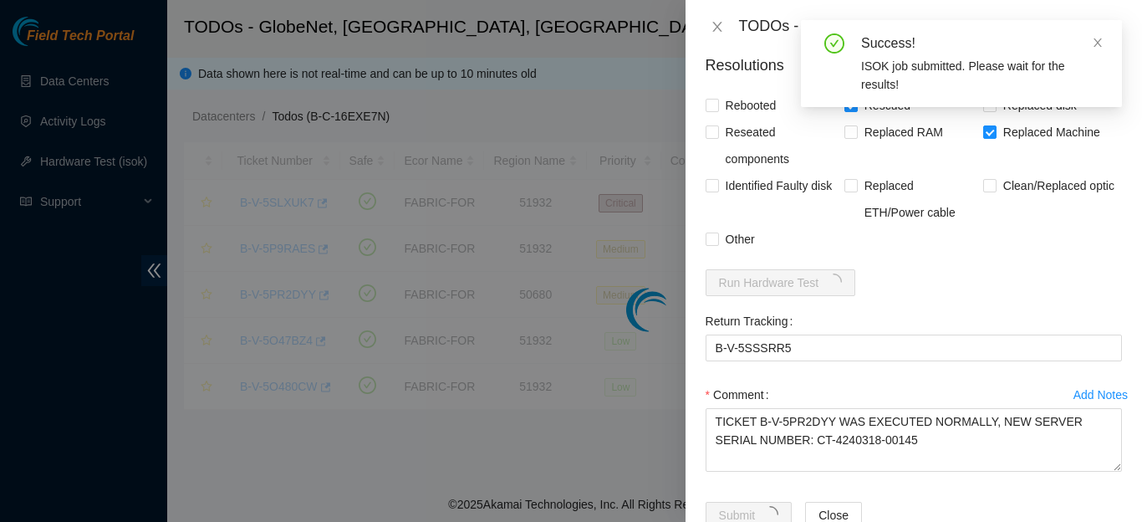 The image size is (1142, 522). What do you see at coordinates (914, 348) in the screenshot?
I see `input: Return Tracking` at bounding box center [914, 348].